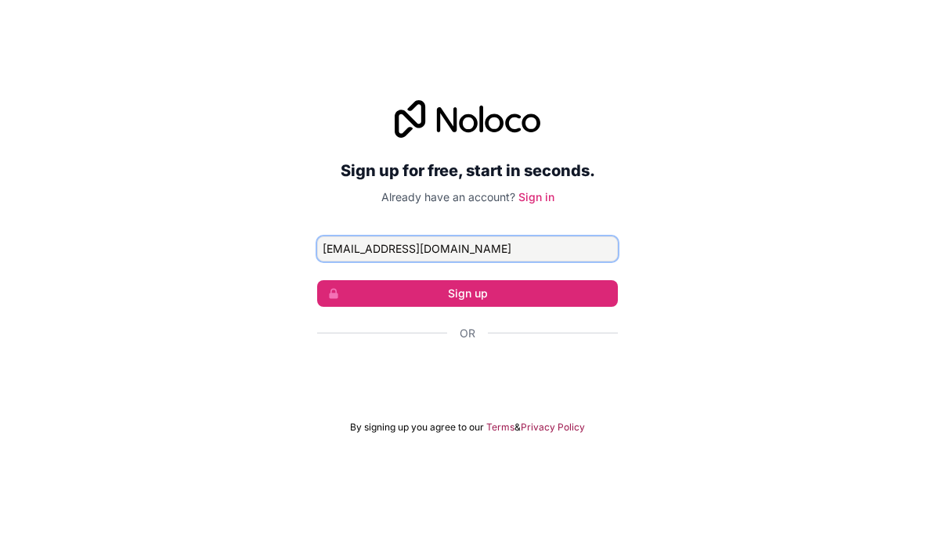 The image size is (935, 533). I want to click on div: Se connecter avec Google. S'ouvre dans un nouvel onglet., so click(467, 376).